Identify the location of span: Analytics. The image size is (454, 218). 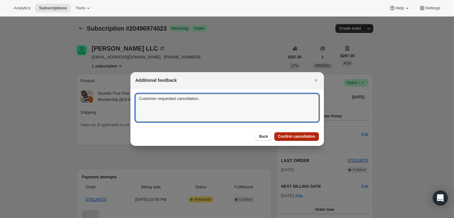
(22, 8).